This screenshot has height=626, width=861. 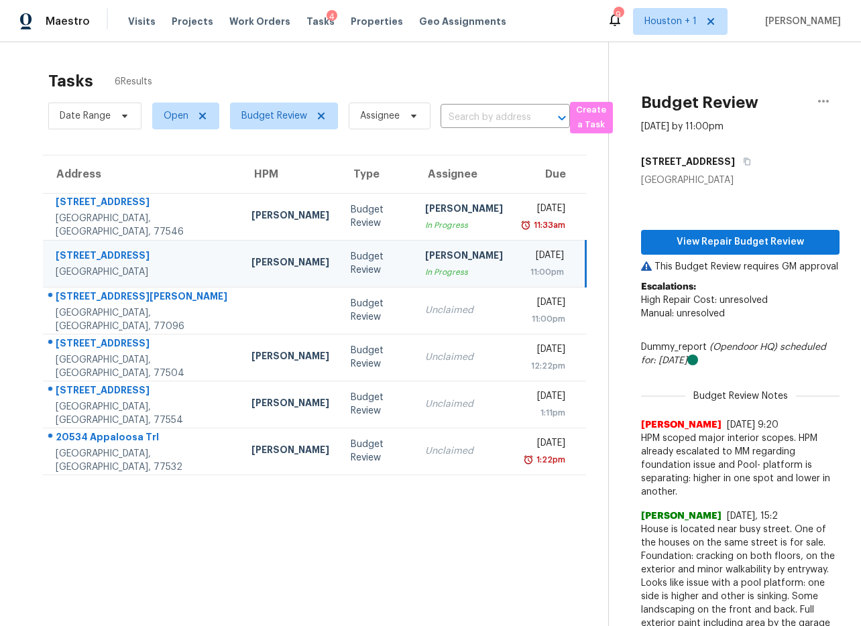 I want to click on span: Assignee, so click(x=380, y=116).